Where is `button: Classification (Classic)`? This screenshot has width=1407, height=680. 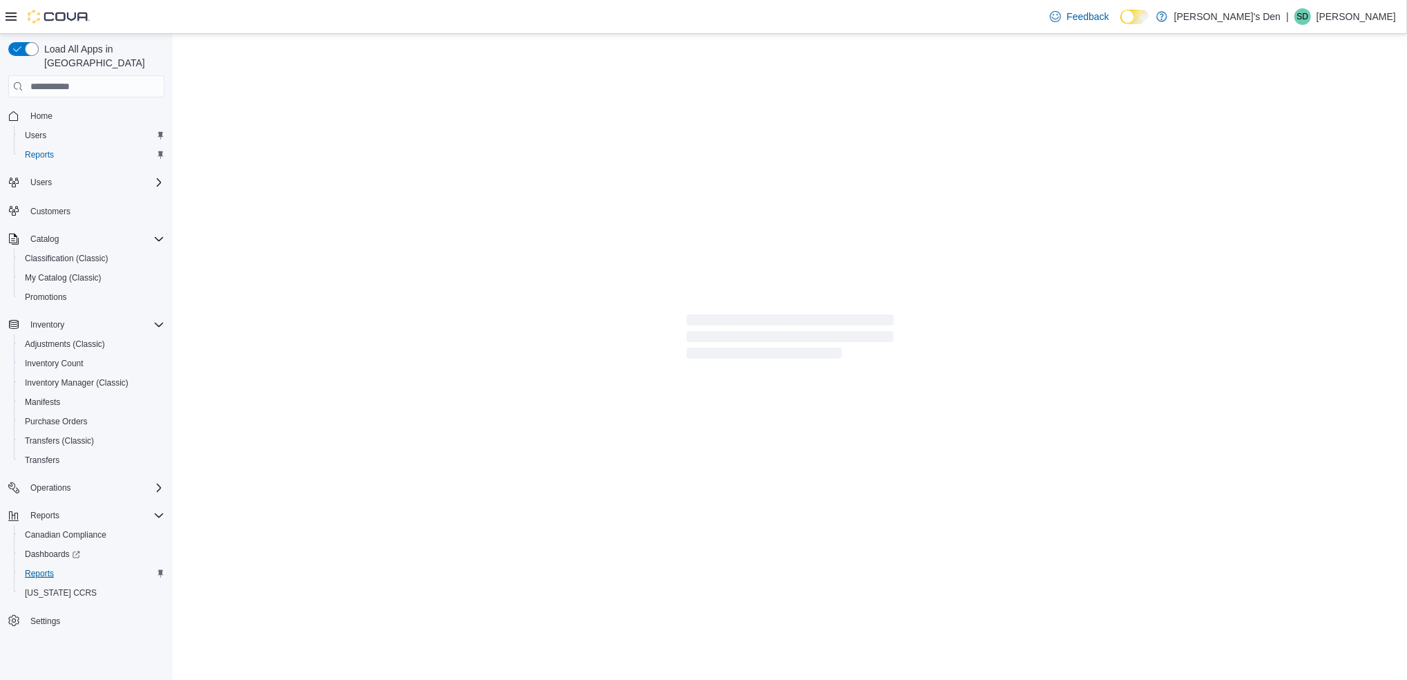
button: Classification (Classic) is located at coordinates (92, 258).